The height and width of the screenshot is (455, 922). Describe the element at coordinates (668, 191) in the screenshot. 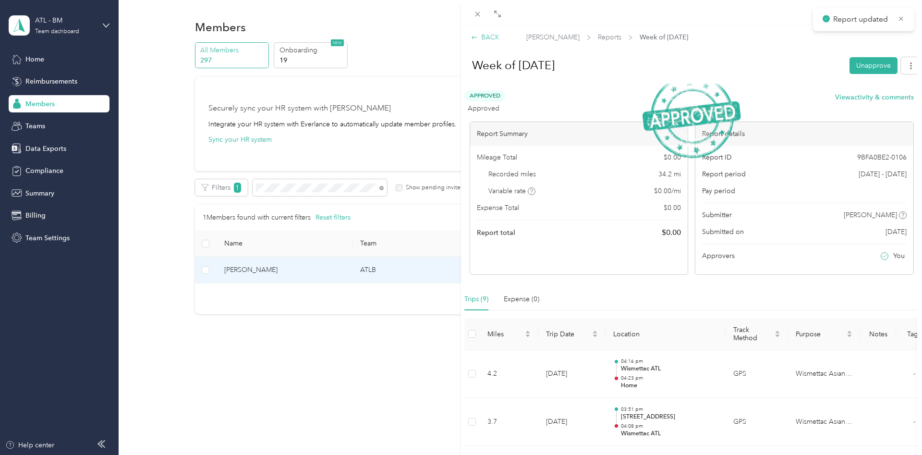

I see `span: $ 0.00 / mi` at that location.